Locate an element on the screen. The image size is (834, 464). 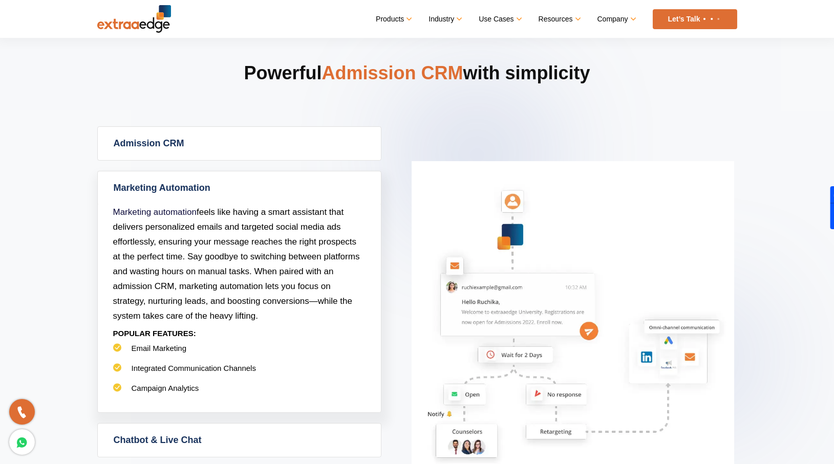
a: Marketing Automation is located at coordinates (239, 188).